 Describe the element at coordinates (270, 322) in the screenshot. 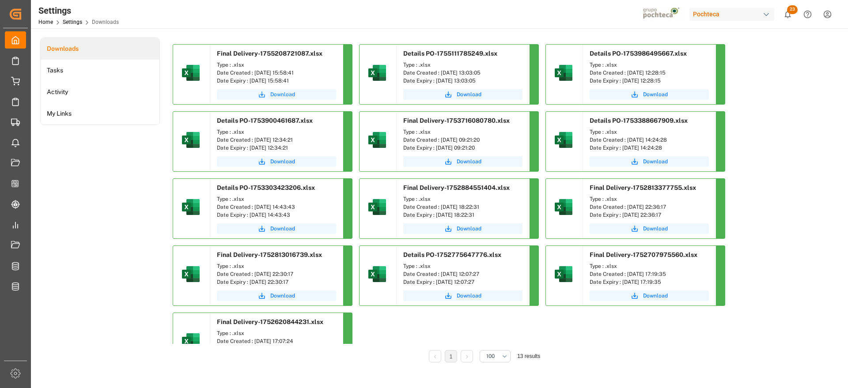

I see `span: Final Delivery-1752620844231.xlsx` at that location.